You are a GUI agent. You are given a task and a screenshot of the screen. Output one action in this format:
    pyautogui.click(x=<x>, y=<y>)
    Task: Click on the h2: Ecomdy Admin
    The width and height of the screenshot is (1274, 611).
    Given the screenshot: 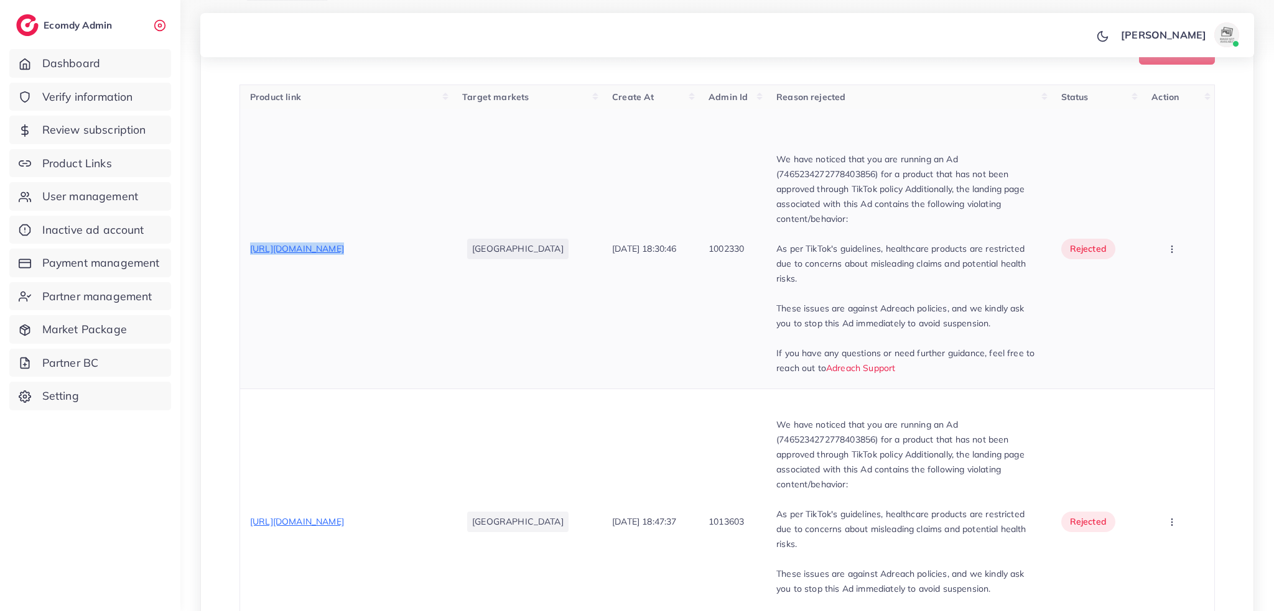 What is the action you would take?
    pyautogui.click(x=79, y=25)
    